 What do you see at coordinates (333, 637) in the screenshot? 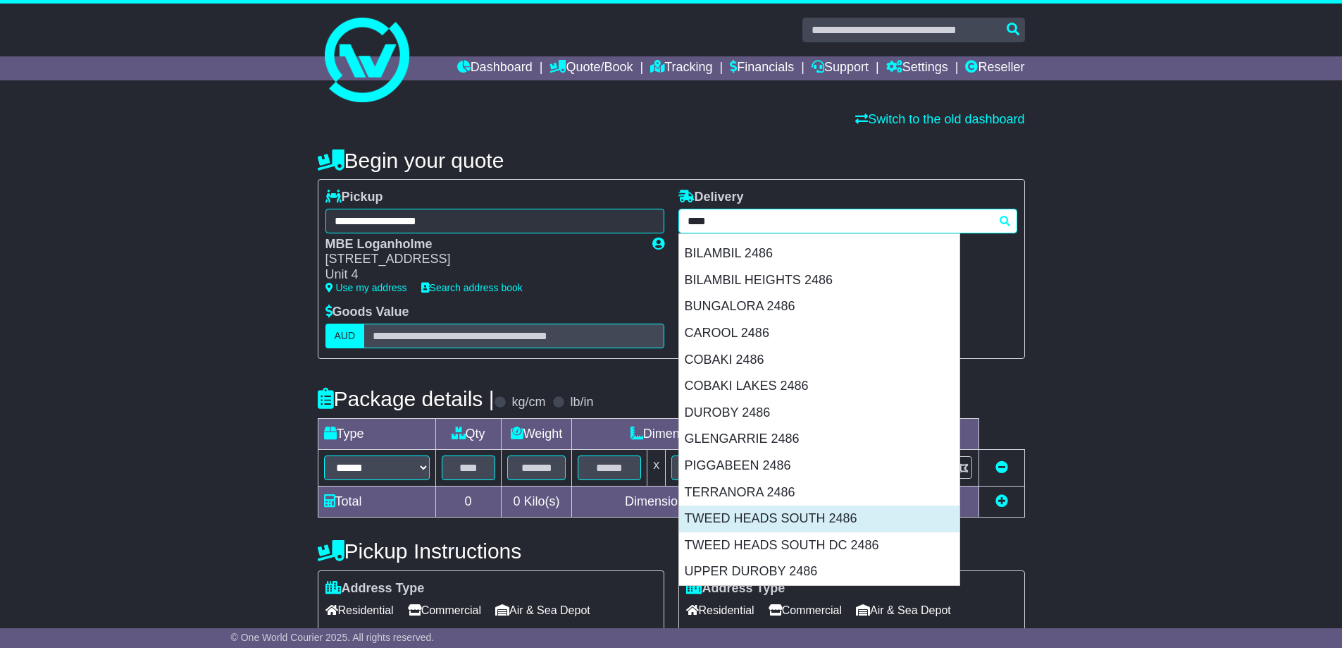
I see `span: © One World Courier 2025. All rights reserved.` at bounding box center [333, 637].